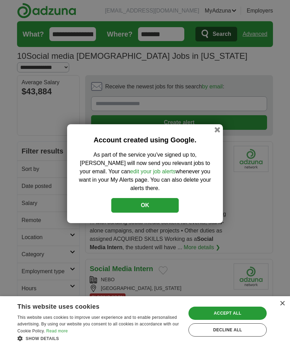  What do you see at coordinates (145, 205) in the screenshot?
I see `button: OK` at bounding box center [145, 205].